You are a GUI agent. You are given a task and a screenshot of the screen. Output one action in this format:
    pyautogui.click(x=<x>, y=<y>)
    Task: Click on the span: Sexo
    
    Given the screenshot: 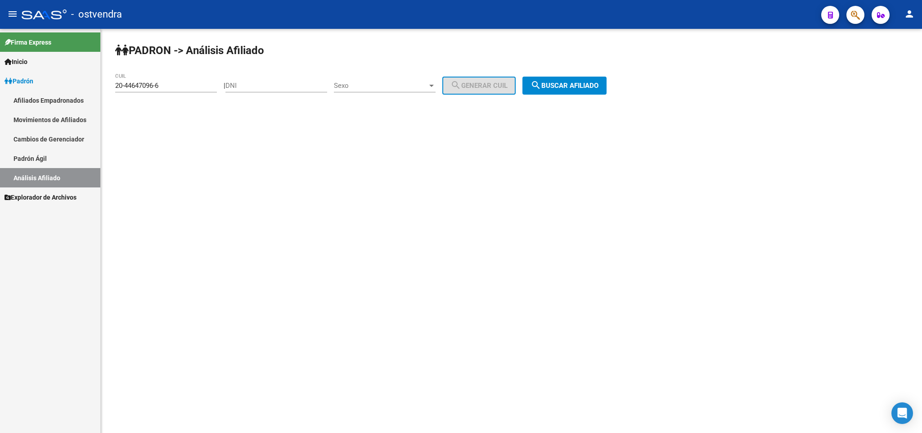 What is the action you would take?
    pyautogui.click(x=381, y=86)
    